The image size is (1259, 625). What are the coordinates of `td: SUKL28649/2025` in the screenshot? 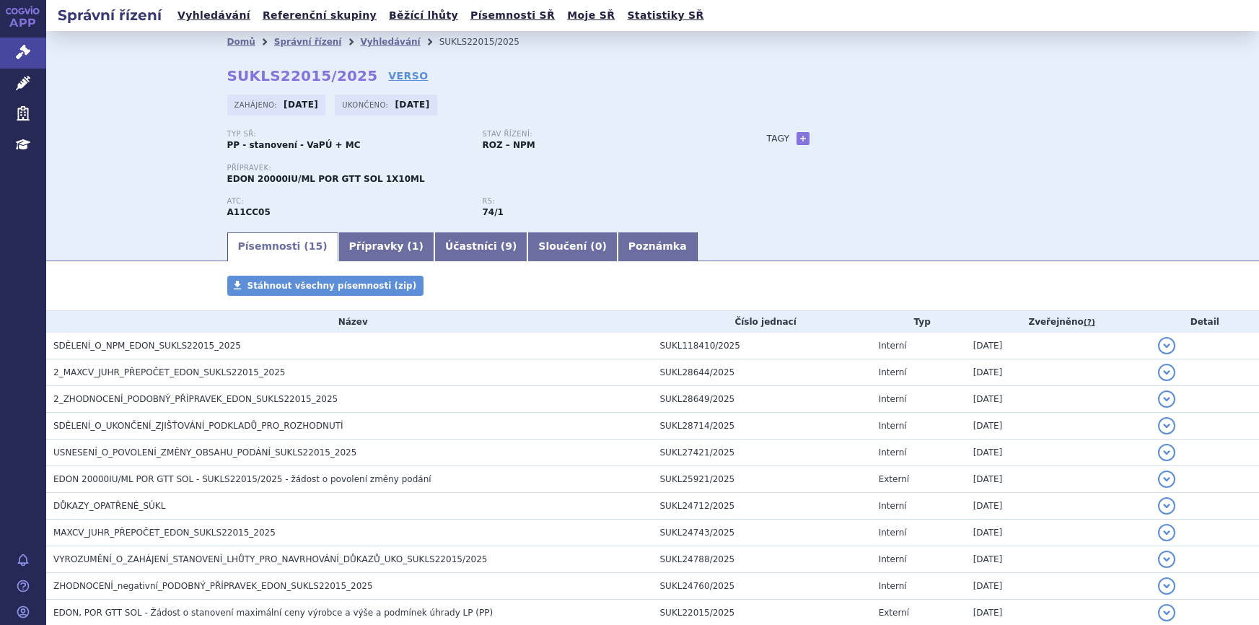 It's located at (762, 399).